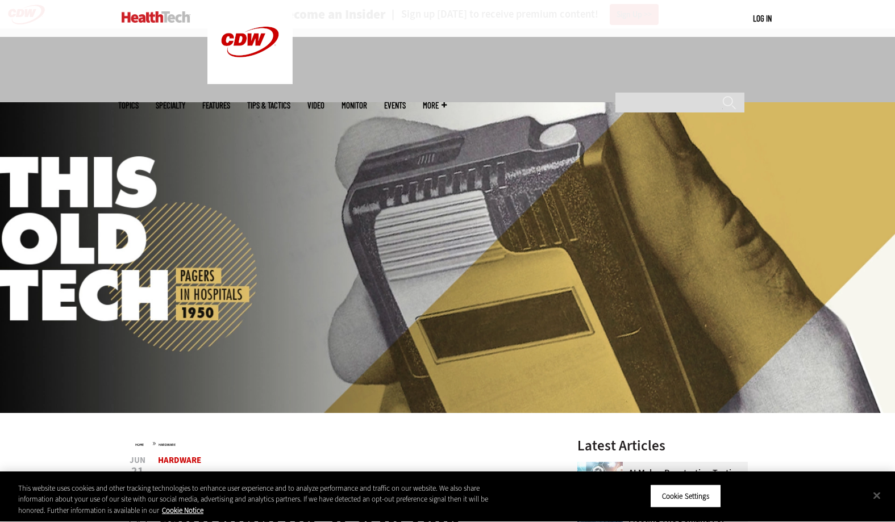 The image size is (895, 522). Describe the element at coordinates (255, 499) in the screenshot. I see `div: This website uses cookies and other tracking technologies to enhance user experience and to analy...` at that location.